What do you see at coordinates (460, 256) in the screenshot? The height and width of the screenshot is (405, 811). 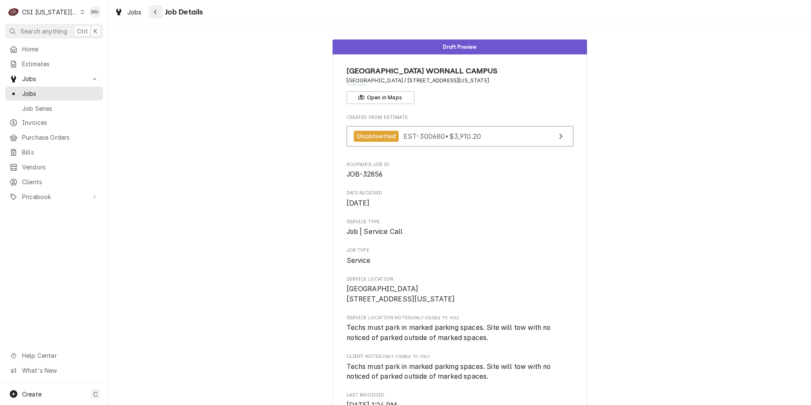 I see `div: Job Type` at bounding box center [460, 256].